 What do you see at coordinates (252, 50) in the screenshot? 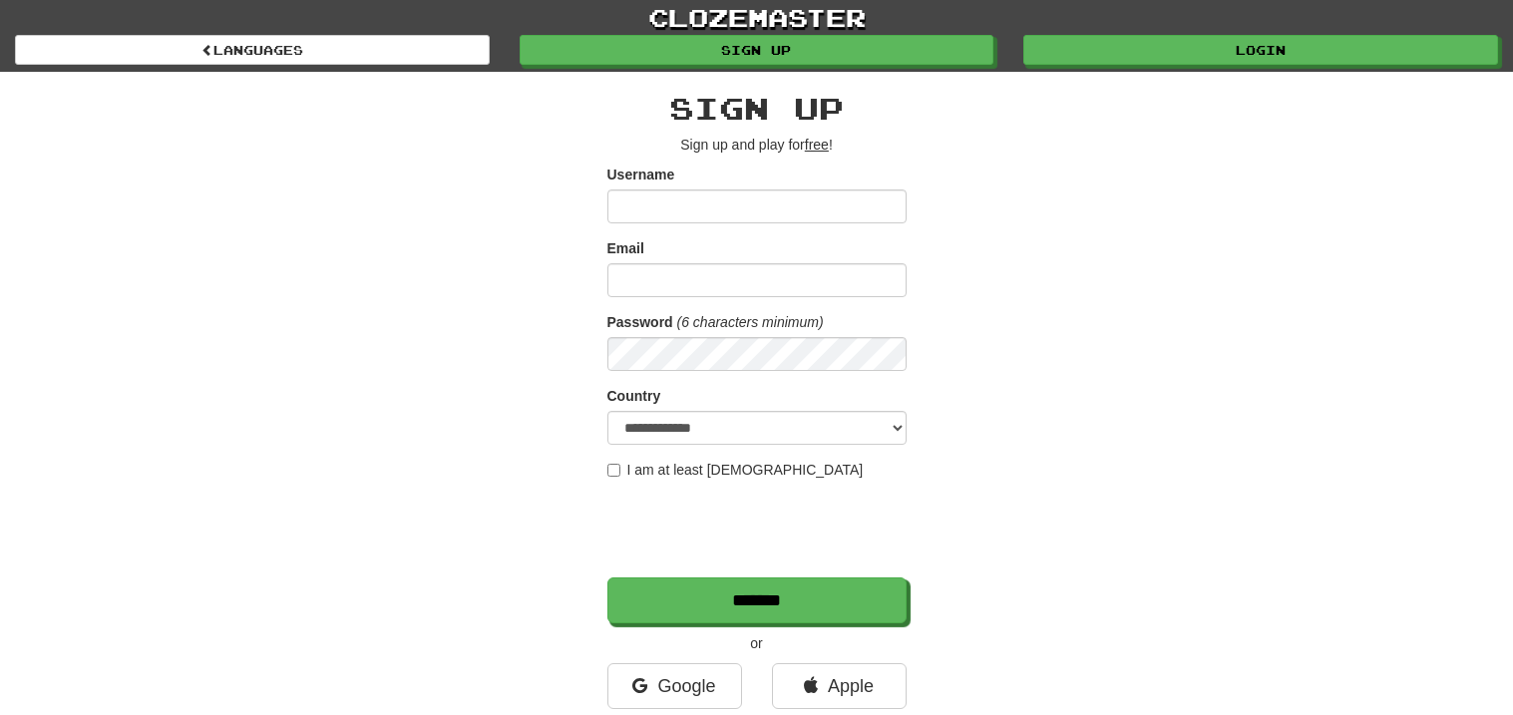
I see `a: Languages` at bounding box center [252, 50].